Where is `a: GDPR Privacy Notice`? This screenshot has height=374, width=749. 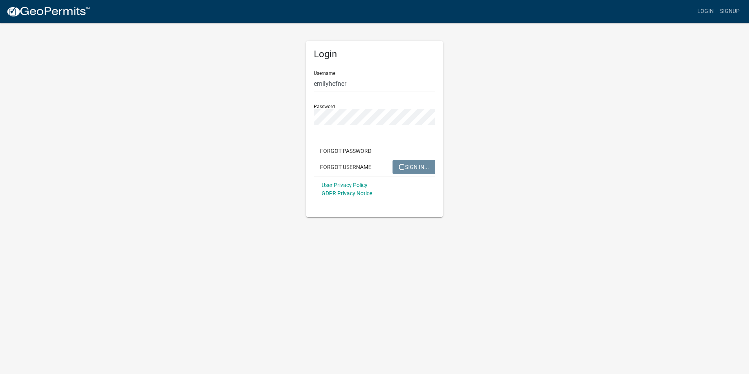 a: GDPR Privacy Notice is located at coordinates (347, 193).